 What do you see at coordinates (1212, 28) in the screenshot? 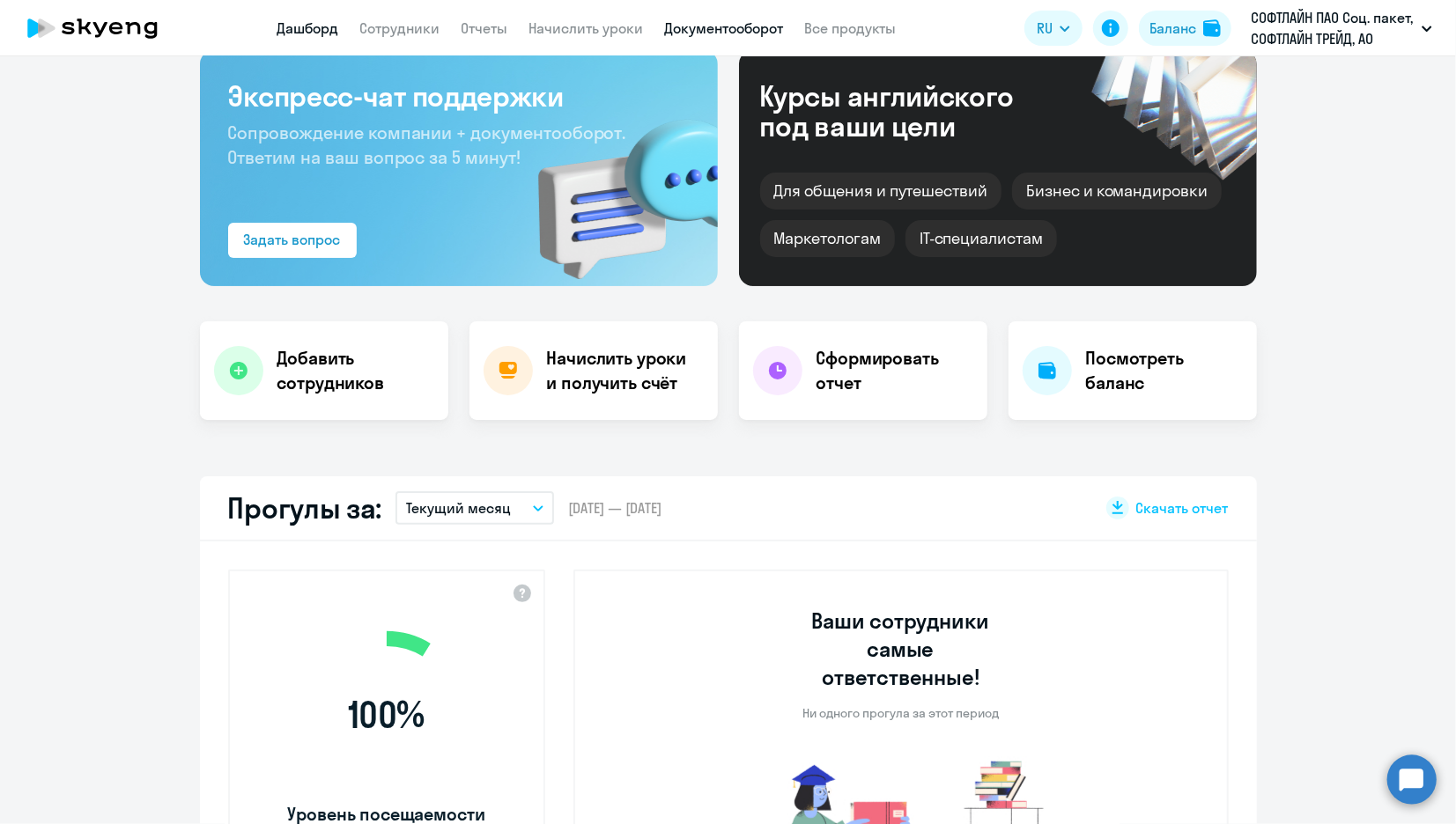
I see `img: balance` at bounding box center [1212, 28].